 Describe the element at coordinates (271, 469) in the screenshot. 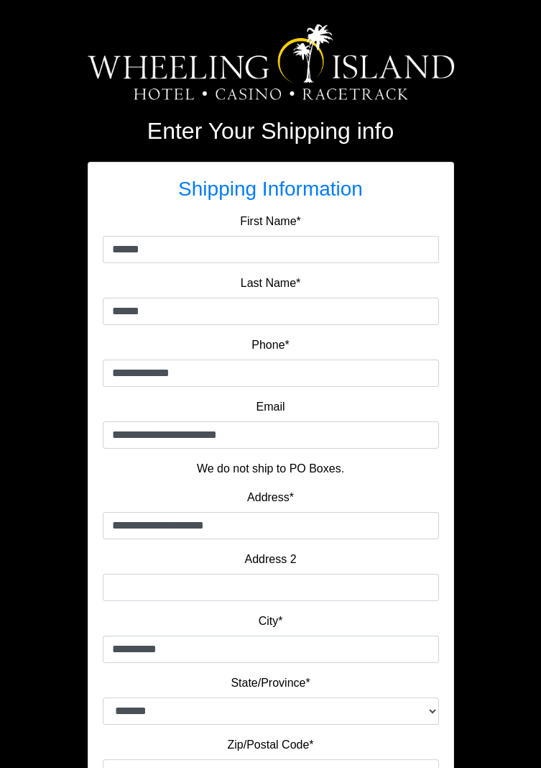

I see `p: We do not ship to PO Boxes.` at that location.